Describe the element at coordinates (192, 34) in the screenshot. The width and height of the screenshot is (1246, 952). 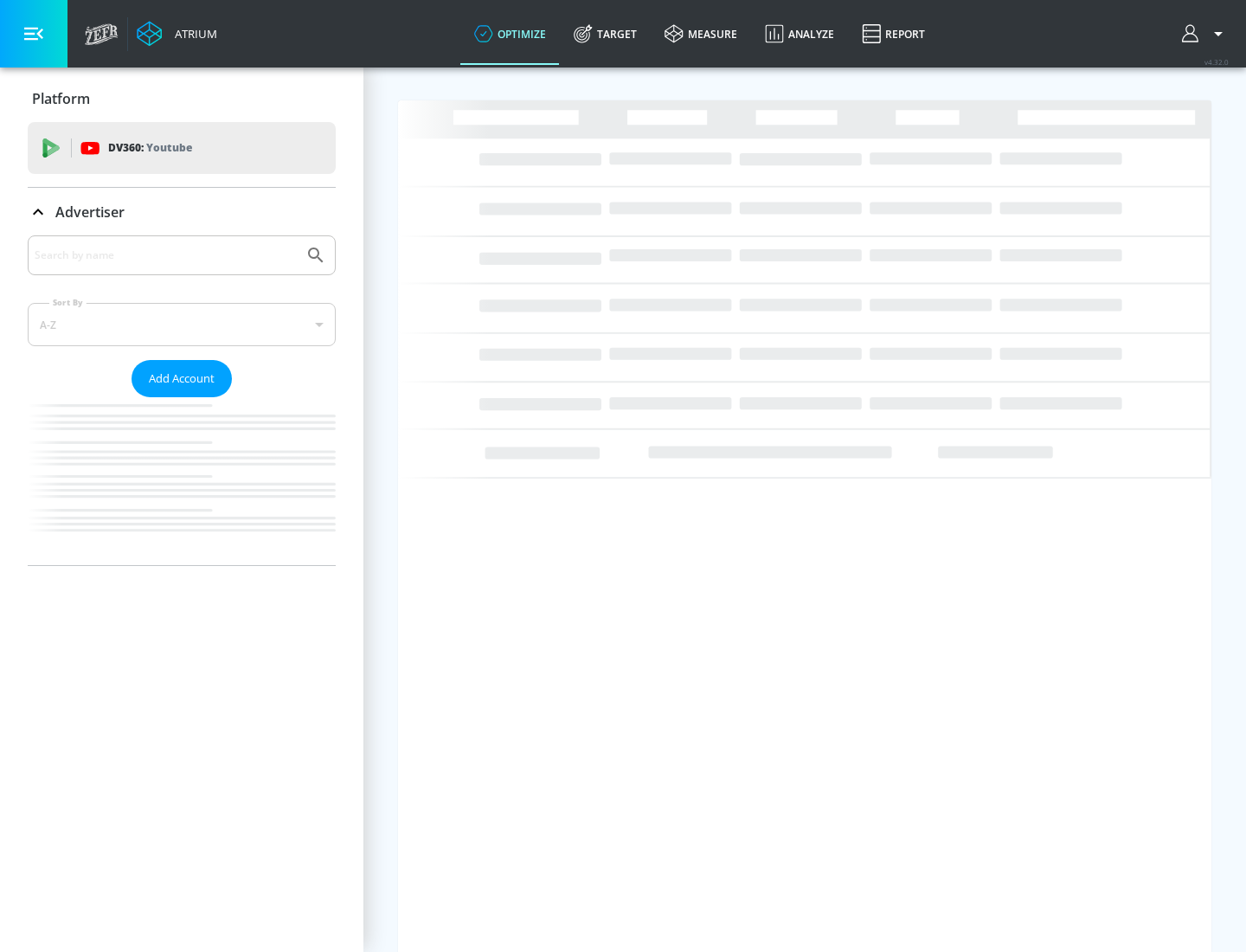
I see `div: Atrium` at that location.